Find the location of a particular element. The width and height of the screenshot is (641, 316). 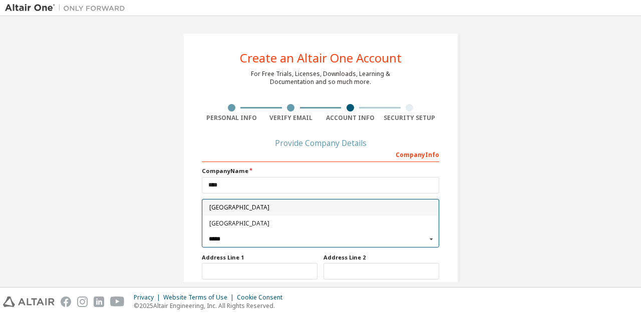

div: Company Info is located at coordinates (320, 154).